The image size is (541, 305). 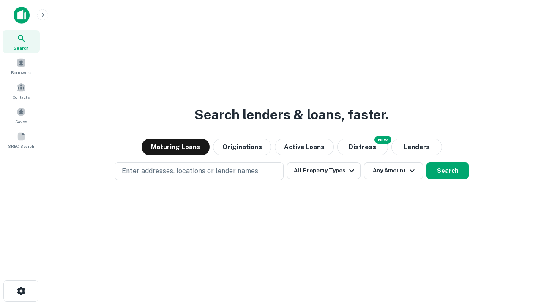 What do you see at coordinates (21, 121) in the screenshot?
I see `span: Saved` at bounding box center [21, 121].